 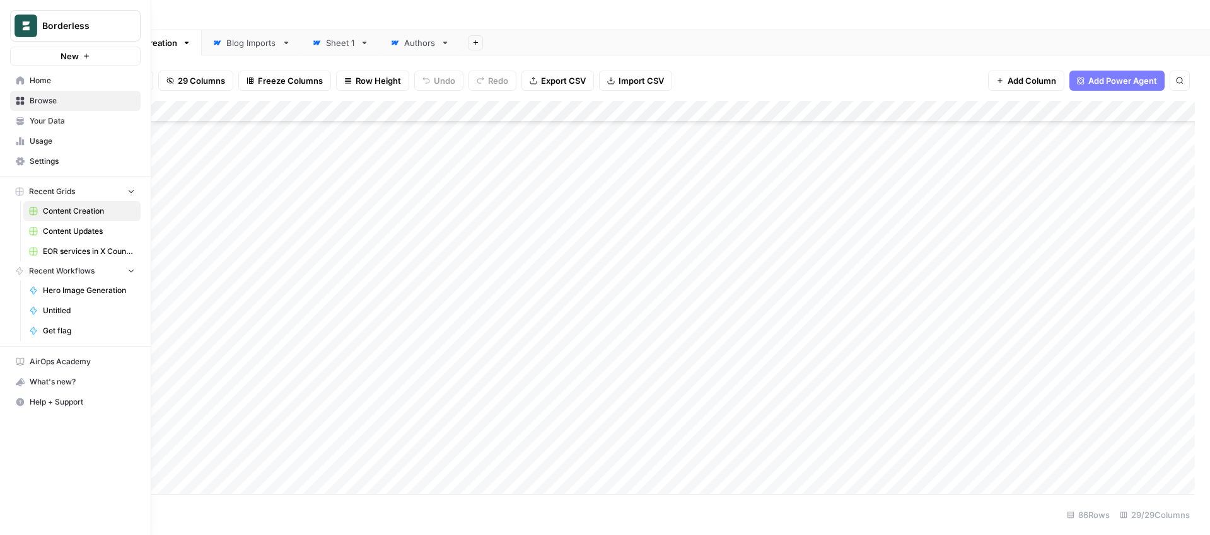 What do you see at coordinates (420, 43) in the screenshot?
I see `div: Authors` at bounding box center [420, 43].